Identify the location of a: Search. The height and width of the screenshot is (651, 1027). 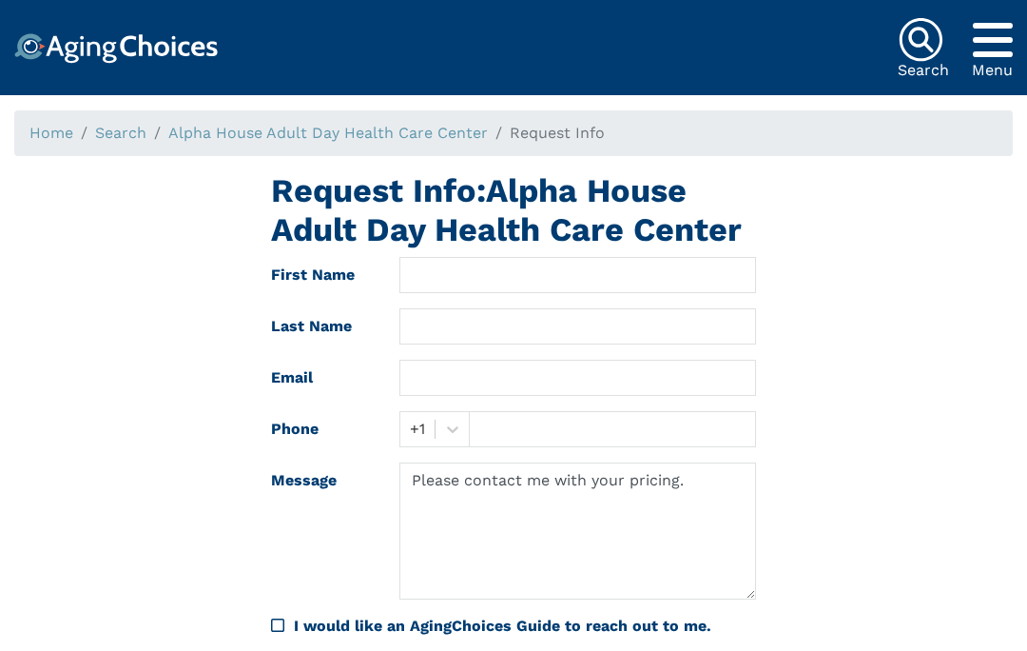
(121, 132).